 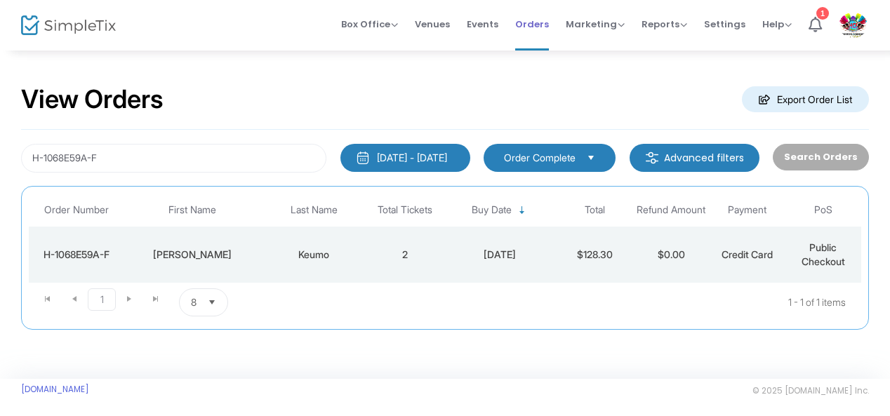 What do you see at coordinates (607, 303) in the screenshot?
I see `kendo-pager-info: 1 - 1 of 1 items` at bounding box center [607, 303].